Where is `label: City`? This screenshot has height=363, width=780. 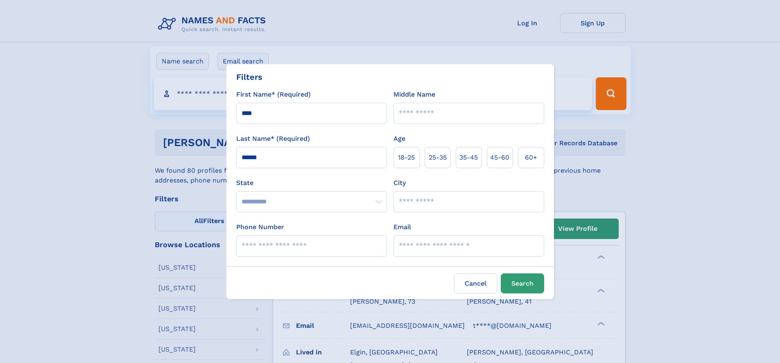
label: City is located at coordinates (399, 183).